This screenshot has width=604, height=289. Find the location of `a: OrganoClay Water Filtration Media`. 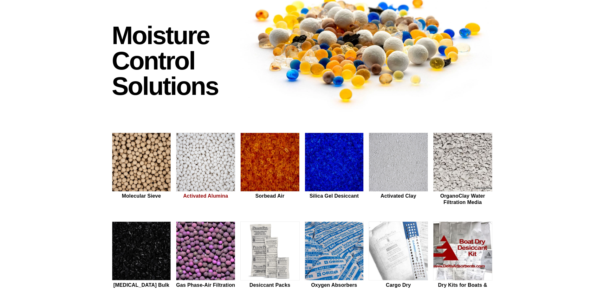

a: OrganoClay Water Filtration Media is located at coordinates (462, 169).